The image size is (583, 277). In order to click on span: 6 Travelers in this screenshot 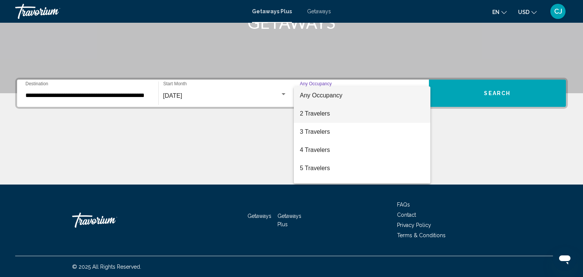, I will do `click(362, 187)`.